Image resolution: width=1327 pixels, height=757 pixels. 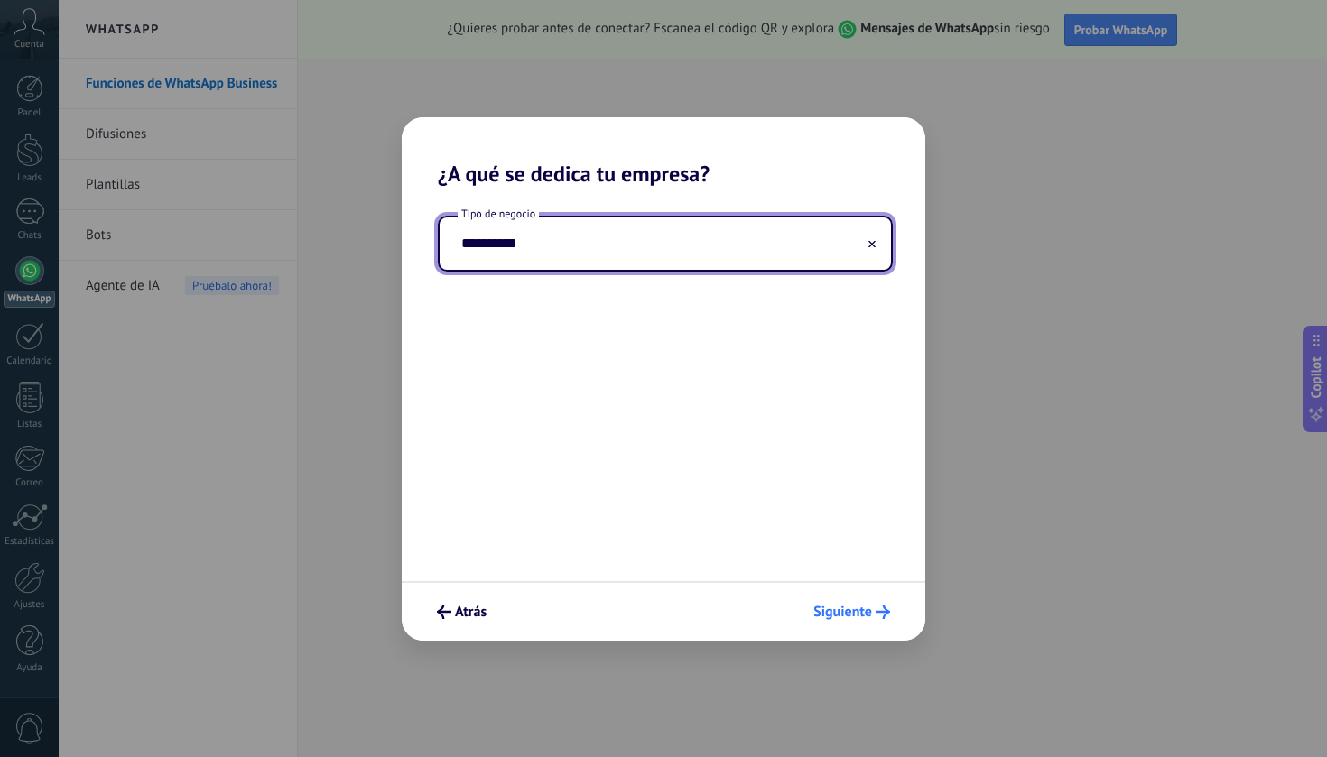 I want to click on span: Atrás, so click(x=470, y=612).